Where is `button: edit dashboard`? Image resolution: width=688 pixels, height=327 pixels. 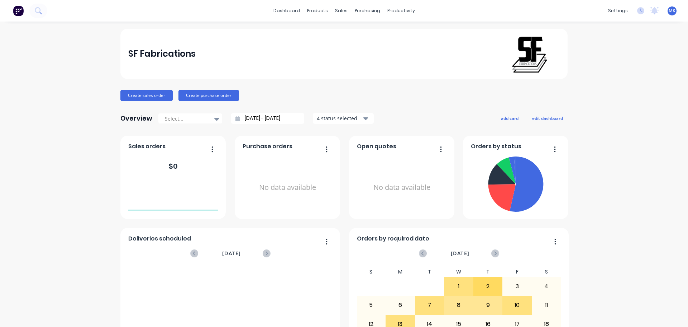 button: edit dashboard is located at coordinates (548, 118).